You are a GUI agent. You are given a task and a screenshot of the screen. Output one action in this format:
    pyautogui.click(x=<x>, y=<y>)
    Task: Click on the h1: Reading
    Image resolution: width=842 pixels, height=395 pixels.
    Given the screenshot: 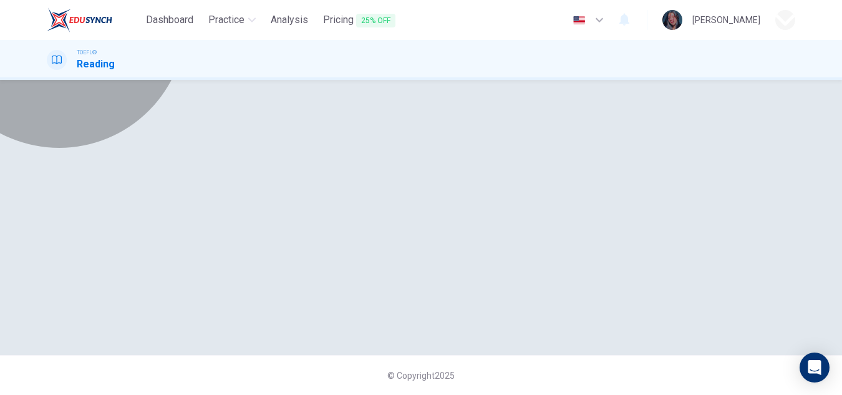 What is the action you would take?
    pyautogui.click(x=95, y=64)
    